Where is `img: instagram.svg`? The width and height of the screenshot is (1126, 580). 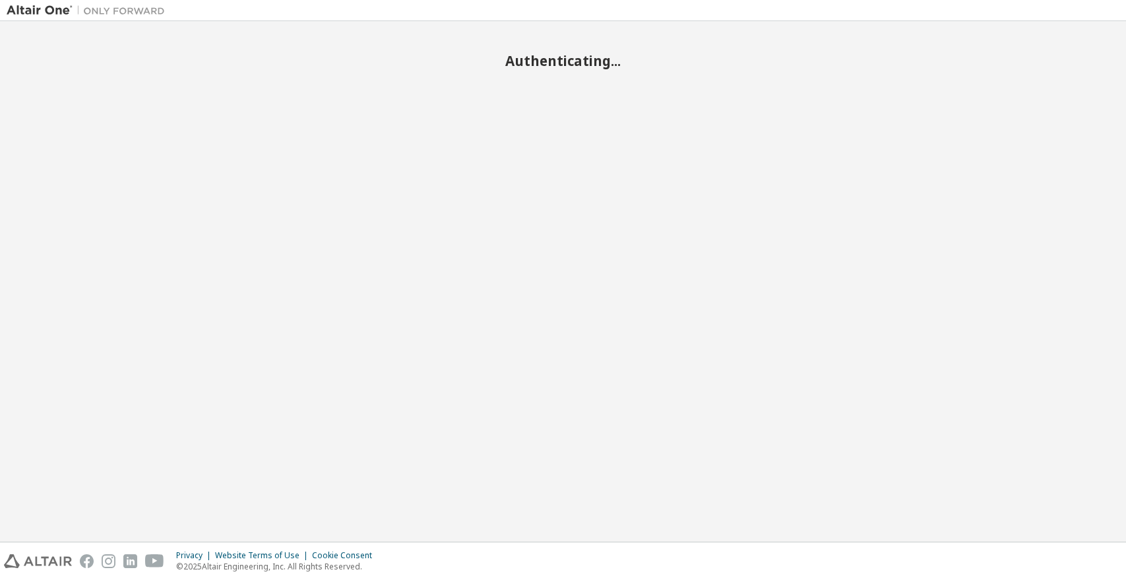 img: instagram.svg is located at coordinates (108, 561).